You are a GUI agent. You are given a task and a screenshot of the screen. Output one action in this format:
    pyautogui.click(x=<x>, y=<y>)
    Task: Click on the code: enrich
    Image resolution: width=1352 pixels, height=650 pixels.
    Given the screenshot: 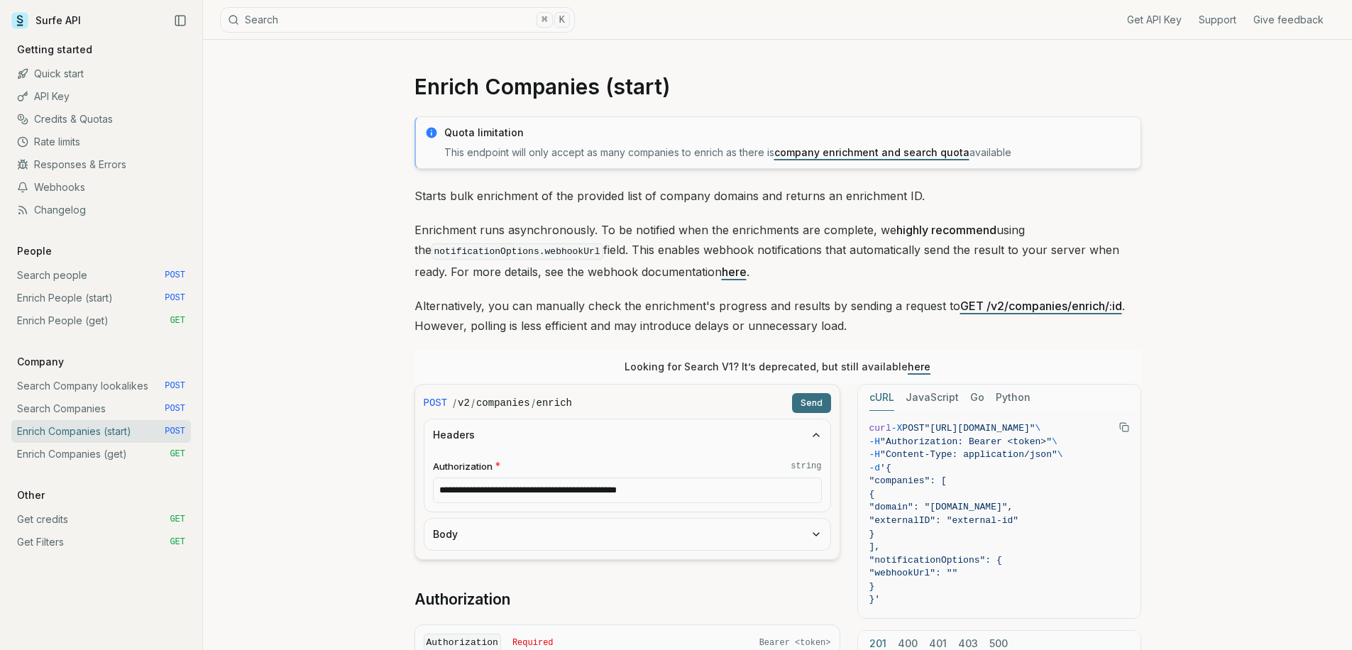 What is the action you would take?
    pyautogui.click(x=554, y=403)
    